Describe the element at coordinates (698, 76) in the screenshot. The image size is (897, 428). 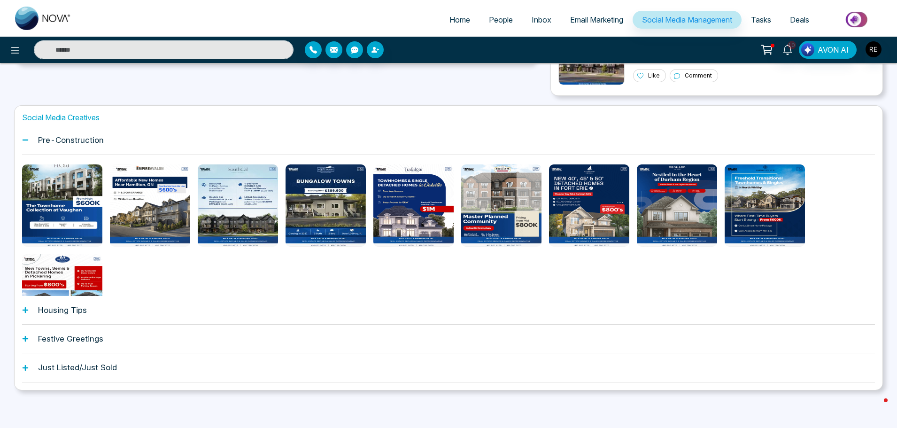
I see `p: Comment` at that location.